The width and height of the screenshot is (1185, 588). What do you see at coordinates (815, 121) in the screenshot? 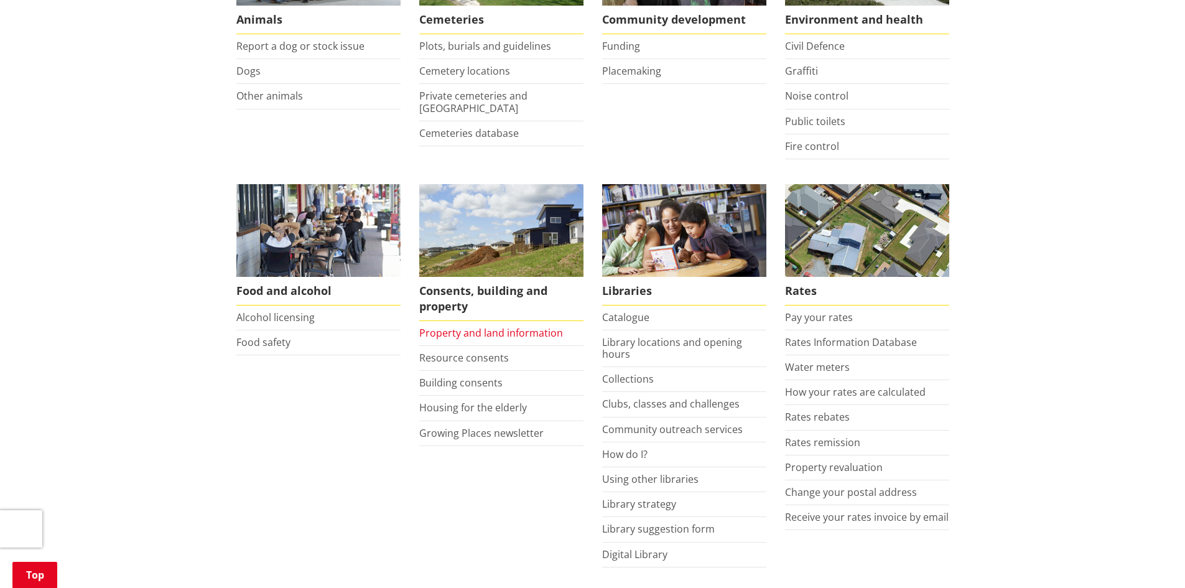
I see `a: Public toilets` at bounding box center [815, 121].